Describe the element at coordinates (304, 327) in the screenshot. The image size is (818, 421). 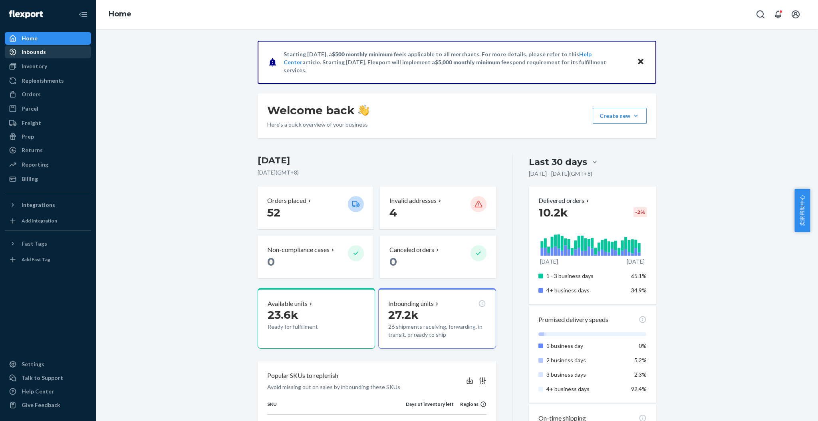
I see `p: Ready for fulfillment` at that location.